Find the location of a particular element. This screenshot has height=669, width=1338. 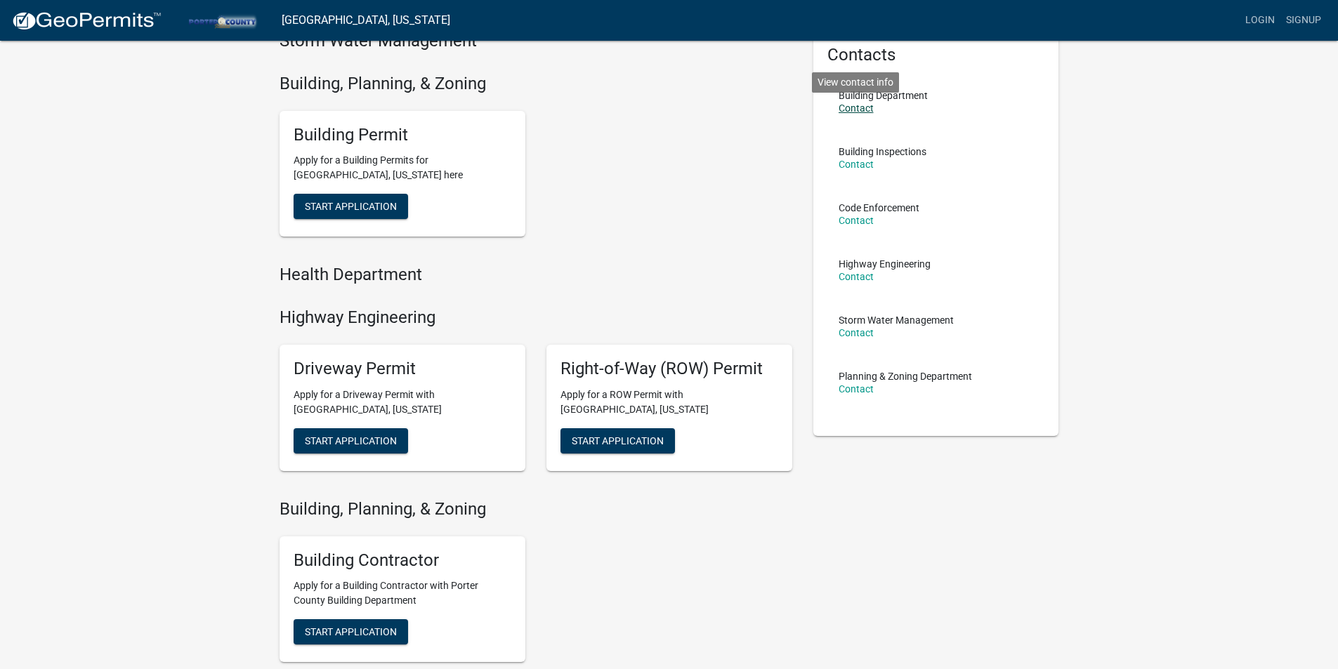

h5: Building Permit is located at coordinates (402, 135).